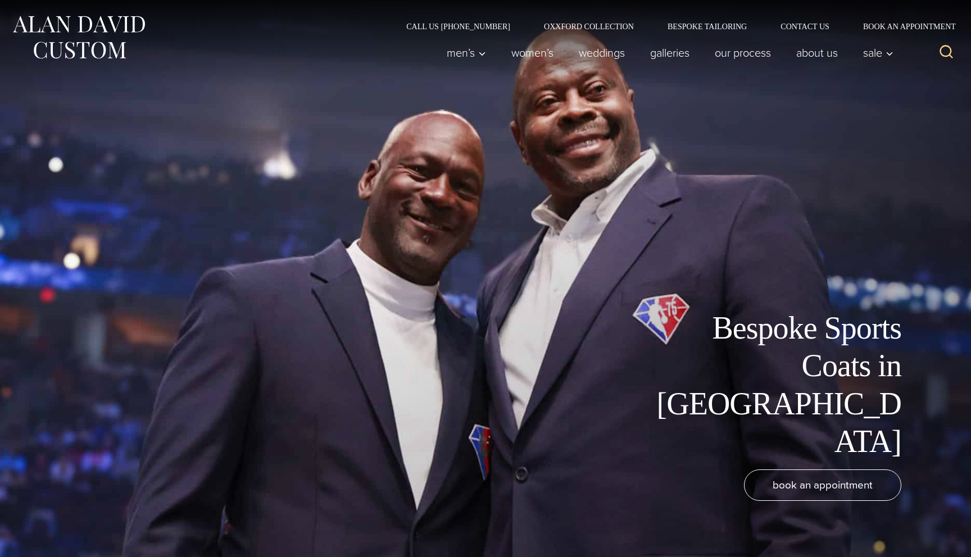 Image resolution: width=971 pixels, height=557 pixels. I want to click on a: Oxxford Collection, so click(589, 26).